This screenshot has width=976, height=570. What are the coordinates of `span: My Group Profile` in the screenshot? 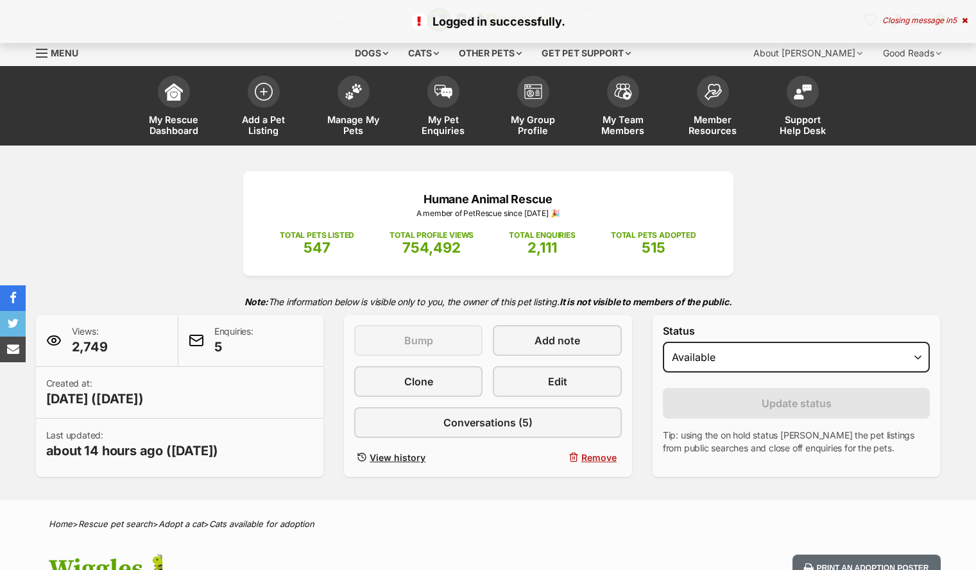 It's located at (533, 125).